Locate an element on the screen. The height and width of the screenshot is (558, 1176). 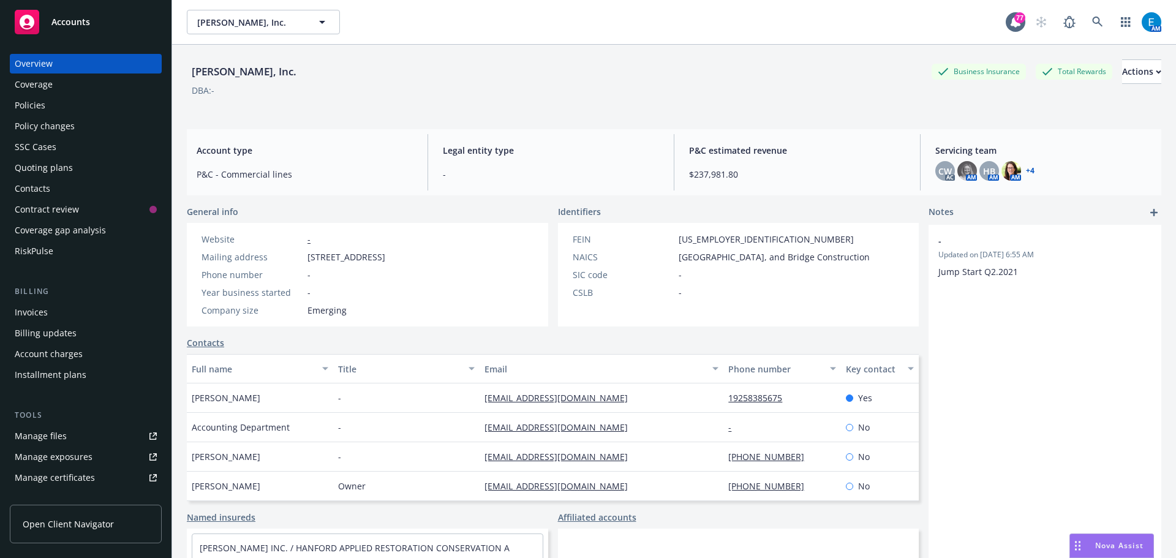
span: Accounts is located at coordinates (70, 22).